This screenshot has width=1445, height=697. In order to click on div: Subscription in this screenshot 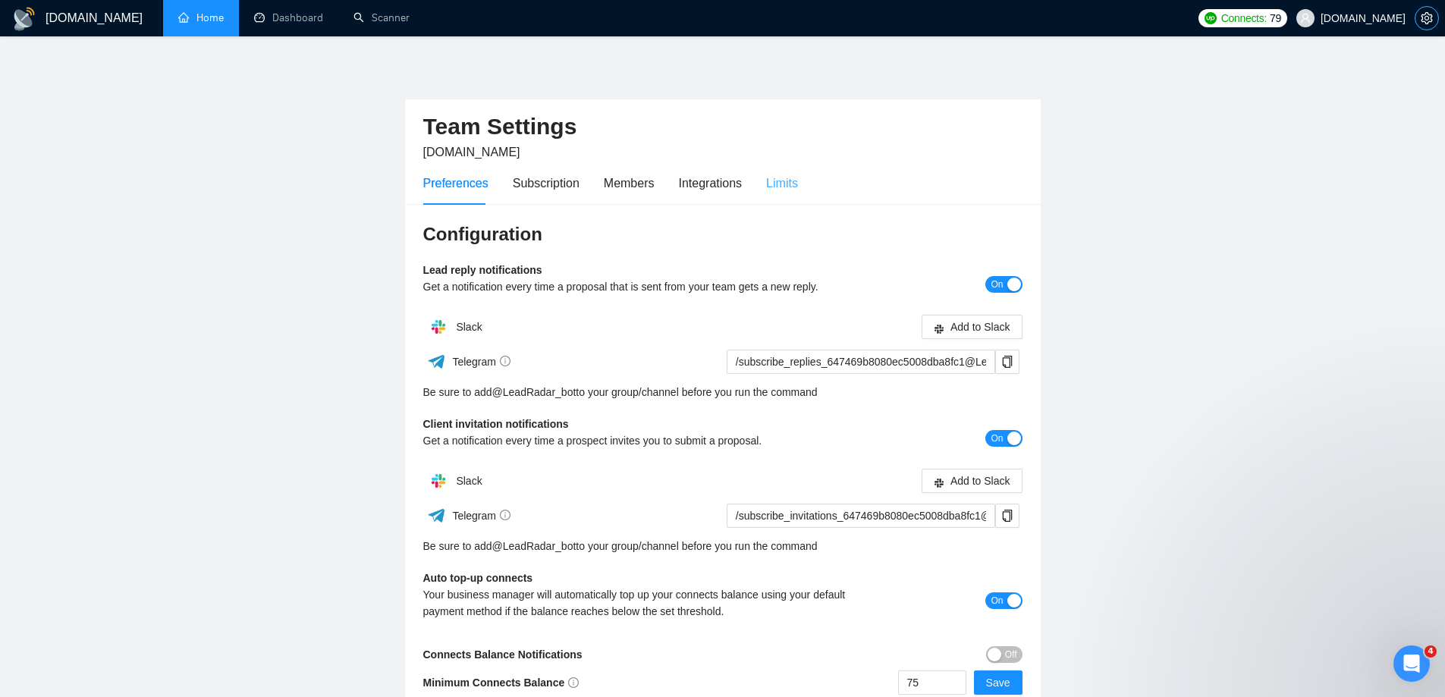, I will do `click(546, 183)`.